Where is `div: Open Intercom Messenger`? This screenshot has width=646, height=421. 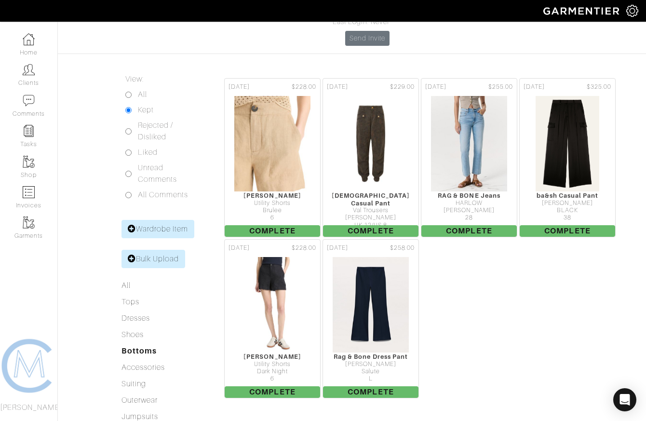 div: Open Intercom Messenger is located at coordinates (624, 399).